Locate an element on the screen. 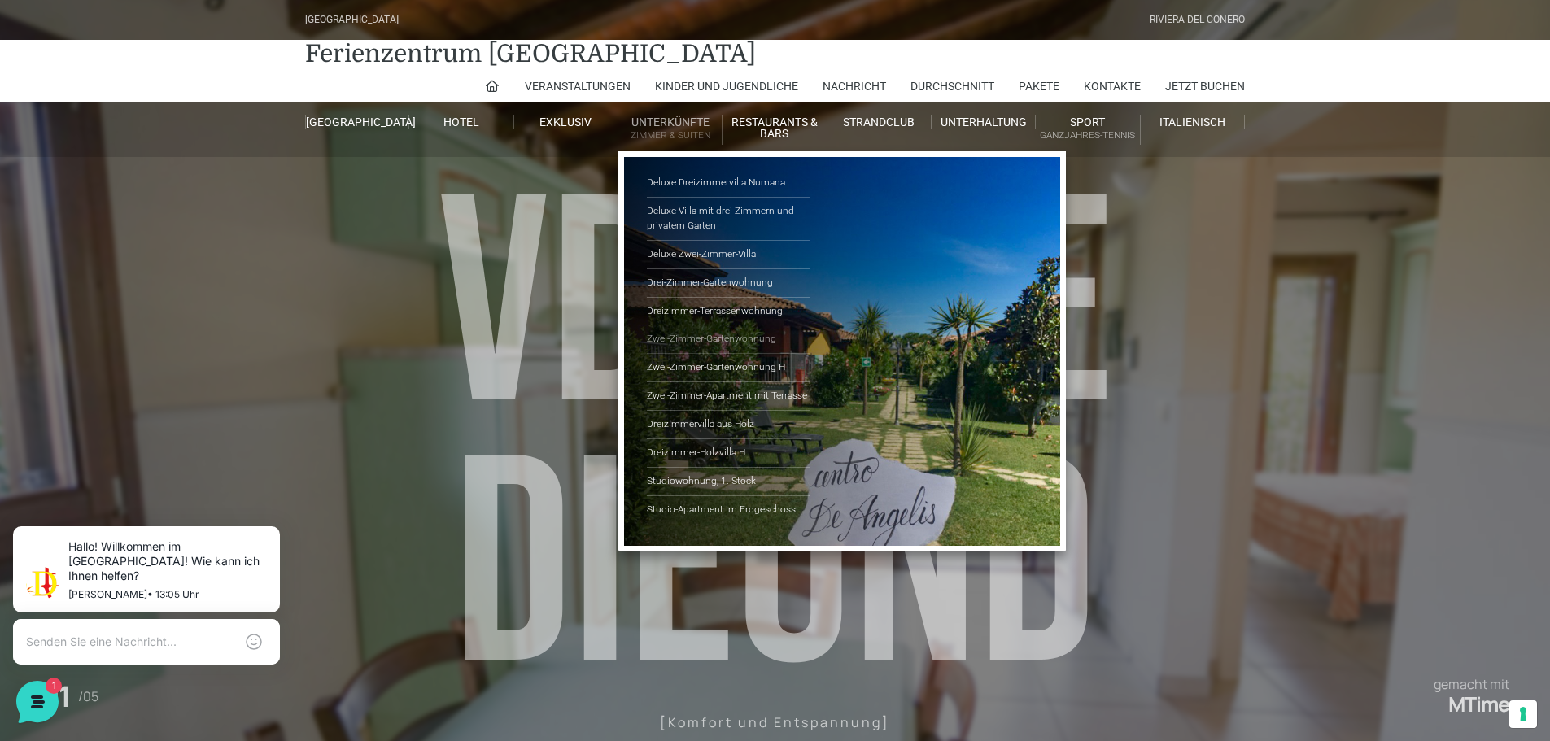 This screenshot has width=1550, height=741. font: MTime is located at coordinates (1478, 704).